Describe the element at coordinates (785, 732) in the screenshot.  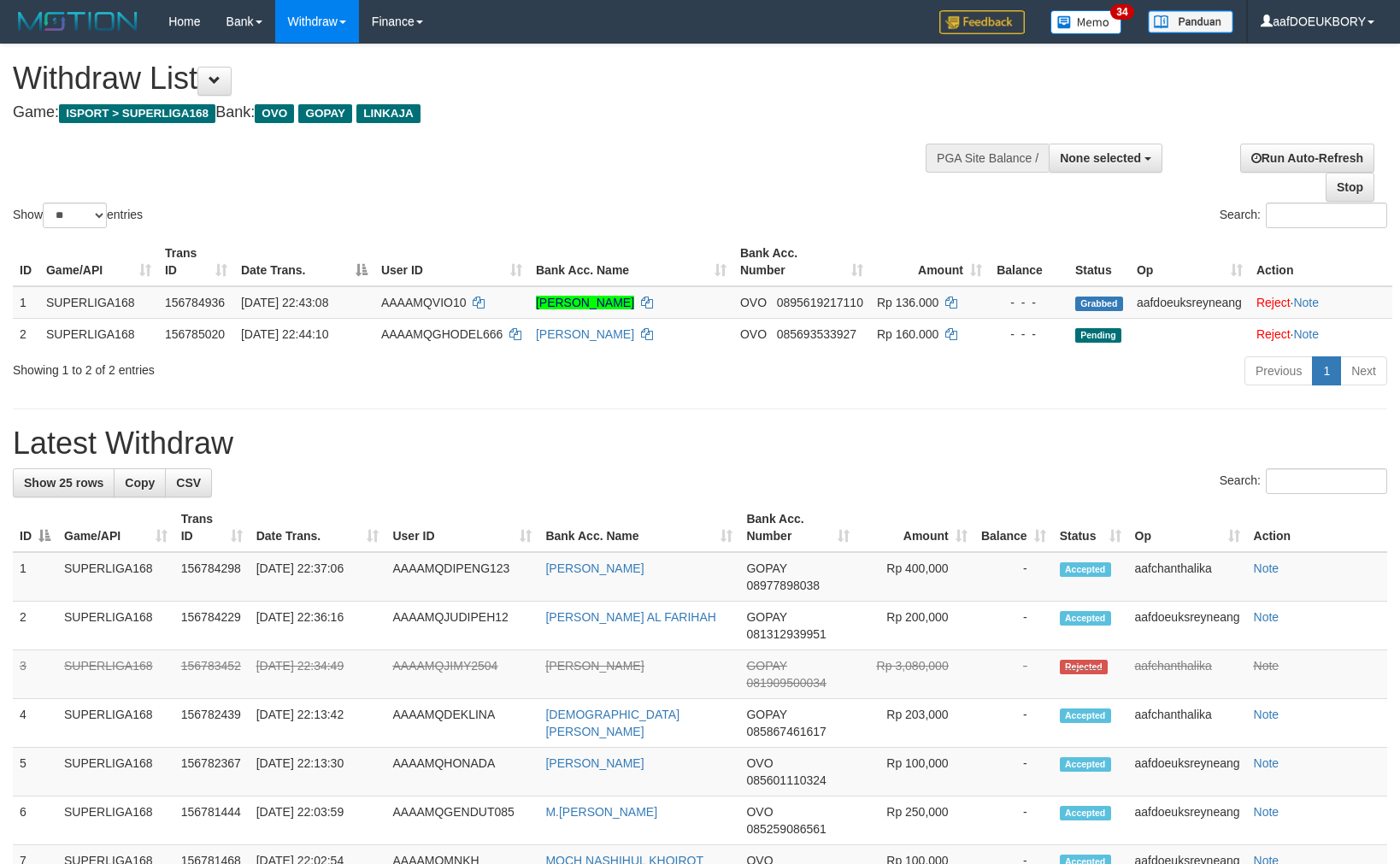
I see `span: Copy 085867461617 to clipboard` at that location.